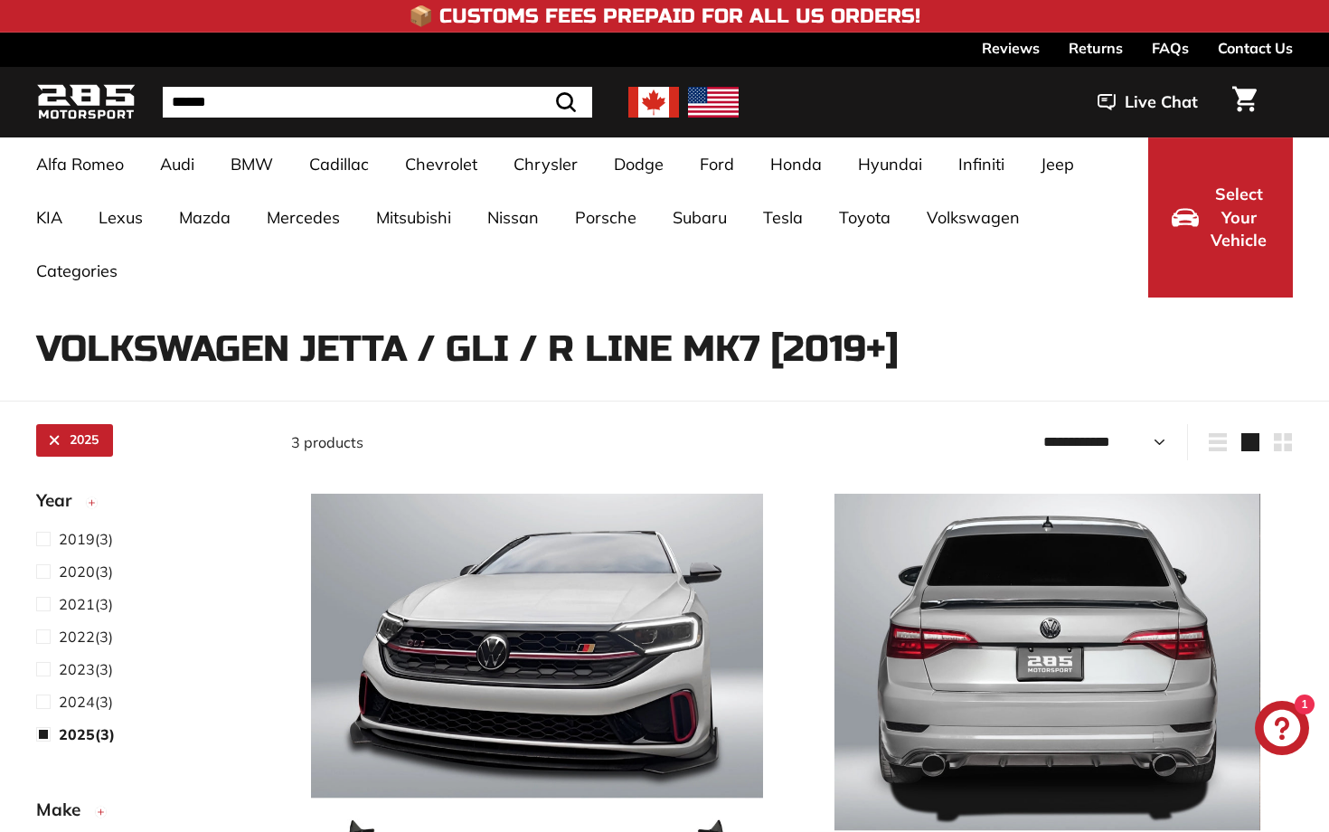 This screenshot has height=832, width=1329. I want to click on h1: Volkswagen Jetta / GLI / R Line Mk7 [2019+], so click(665, 349).